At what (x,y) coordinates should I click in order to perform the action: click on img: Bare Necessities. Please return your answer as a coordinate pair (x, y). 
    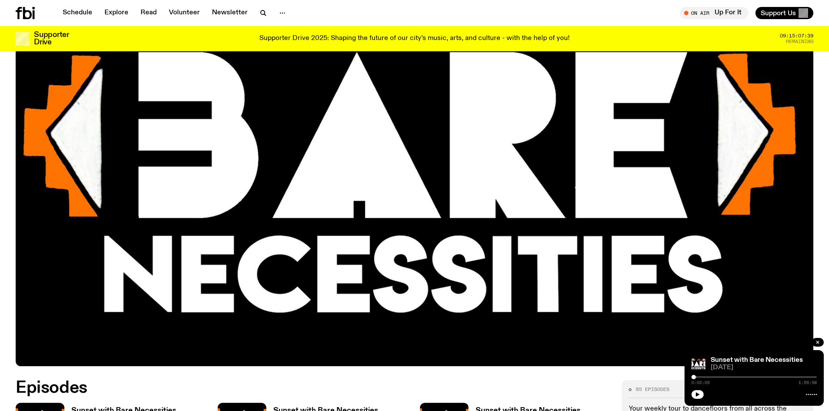
    Looking at the image, I should click on (698, 364).